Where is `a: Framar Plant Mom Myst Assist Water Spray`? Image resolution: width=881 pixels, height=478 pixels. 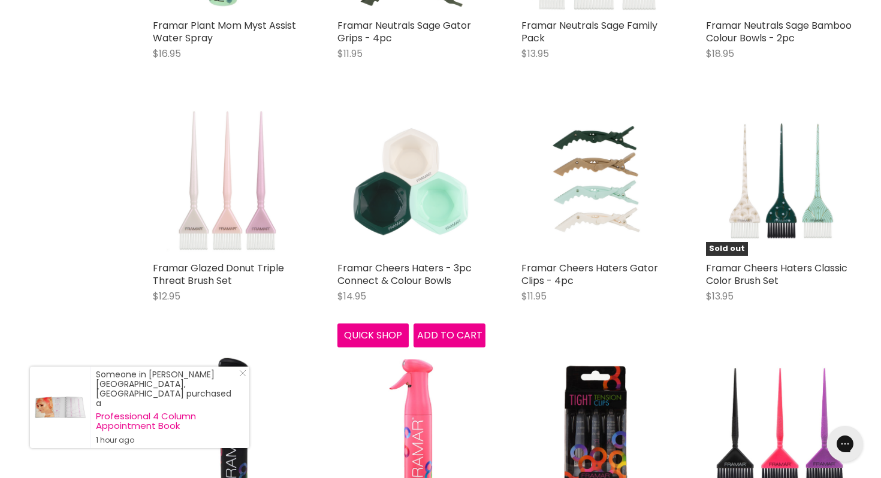
a: Framar Plant Mom Myst Assist Water Spray is located at coordinates (224, 32).